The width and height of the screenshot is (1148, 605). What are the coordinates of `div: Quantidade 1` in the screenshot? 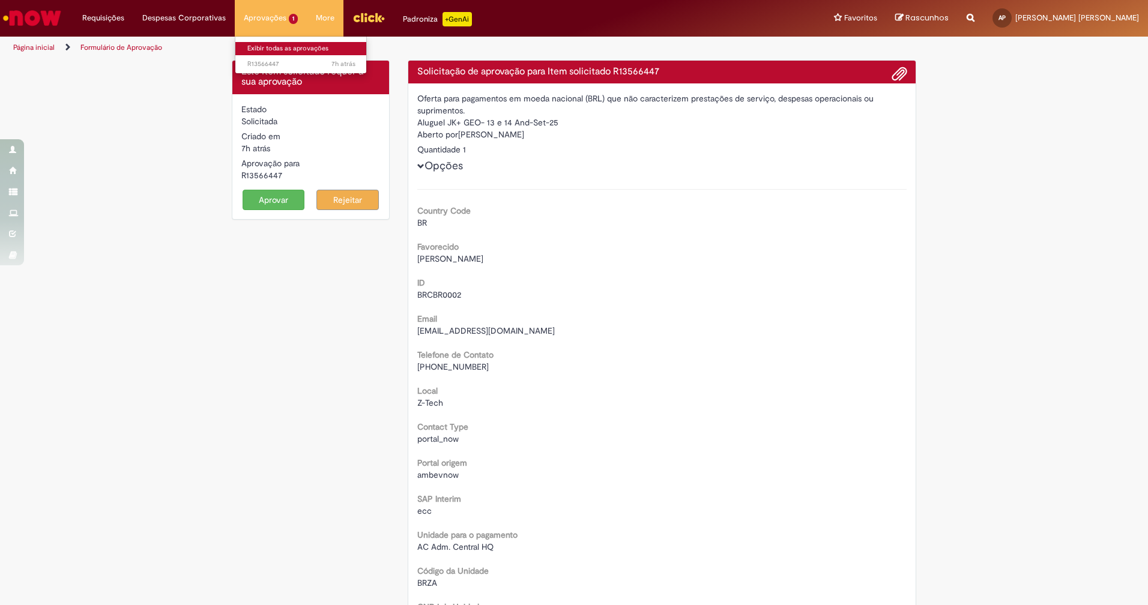 It's located at (662, 150).